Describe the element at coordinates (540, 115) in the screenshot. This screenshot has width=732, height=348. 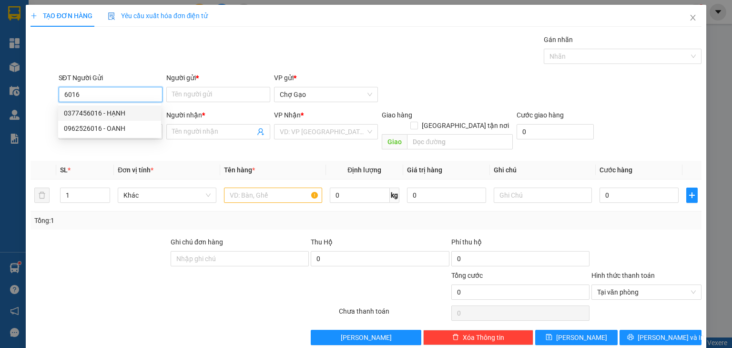
I see `label: Cước giao hàng` at that location.